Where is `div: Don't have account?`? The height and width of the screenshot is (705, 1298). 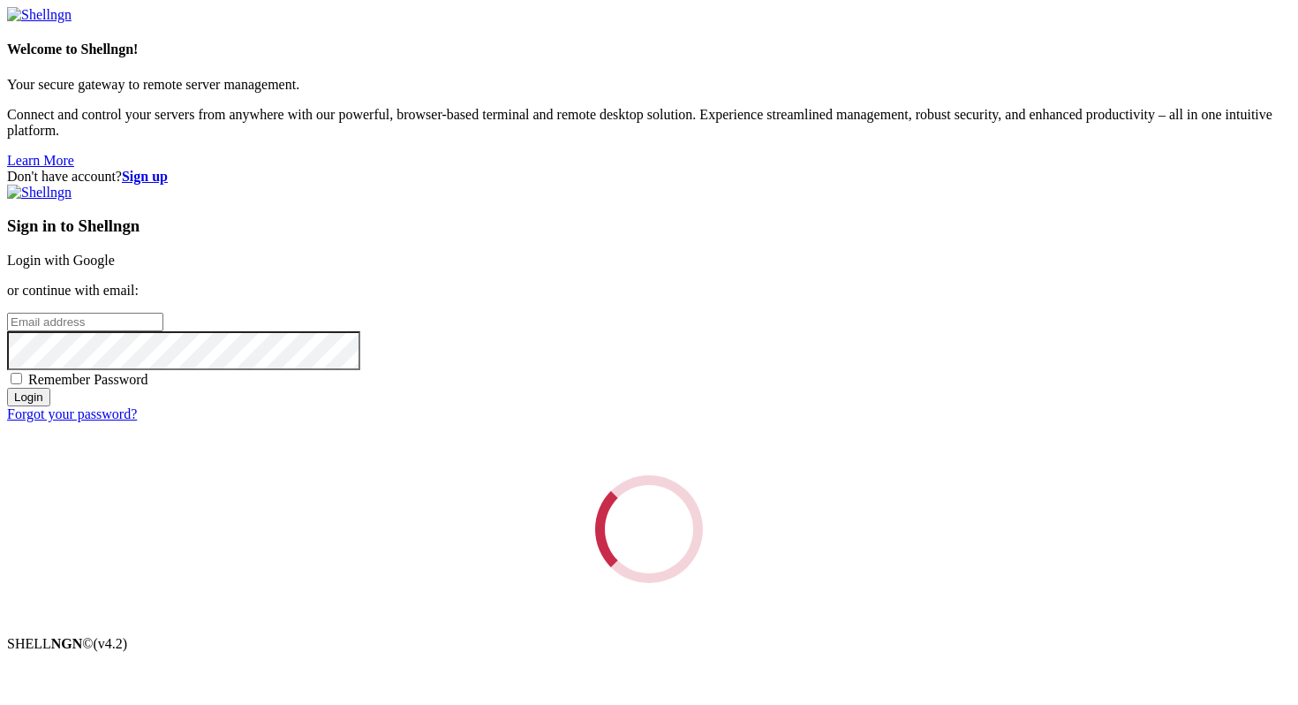
div: Don't have account? is located at coordinates (649, 177).